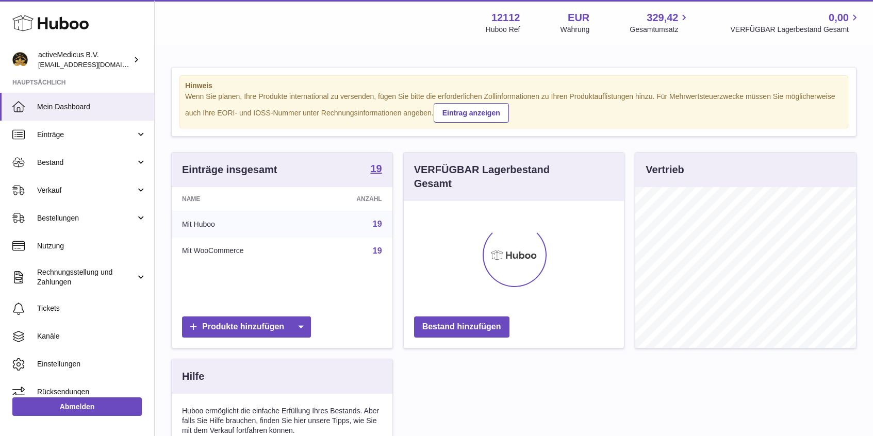 The width and height of the screenshot is (873, 436). Describe the element at coordinates (246, 327) in the screenshot. I see `a: Produkte hinzufügen` at that location.